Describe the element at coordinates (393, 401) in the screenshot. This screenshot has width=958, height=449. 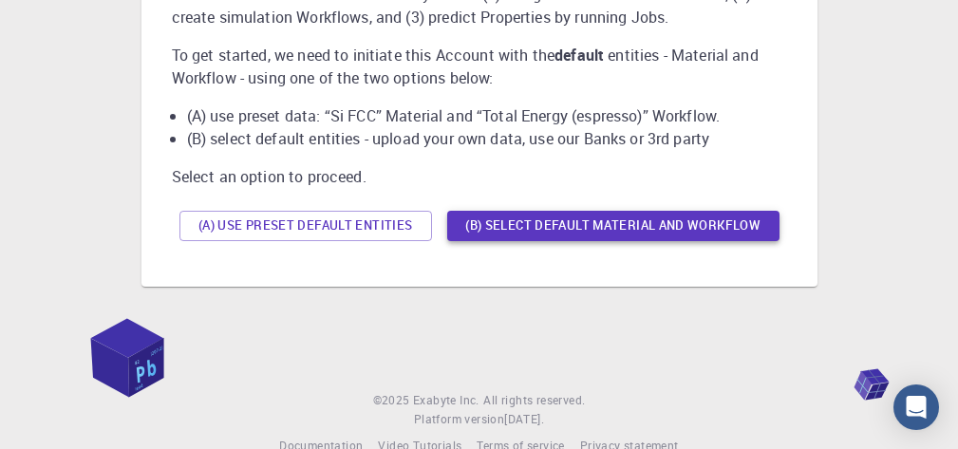
I see `span: © 2025` at that location.